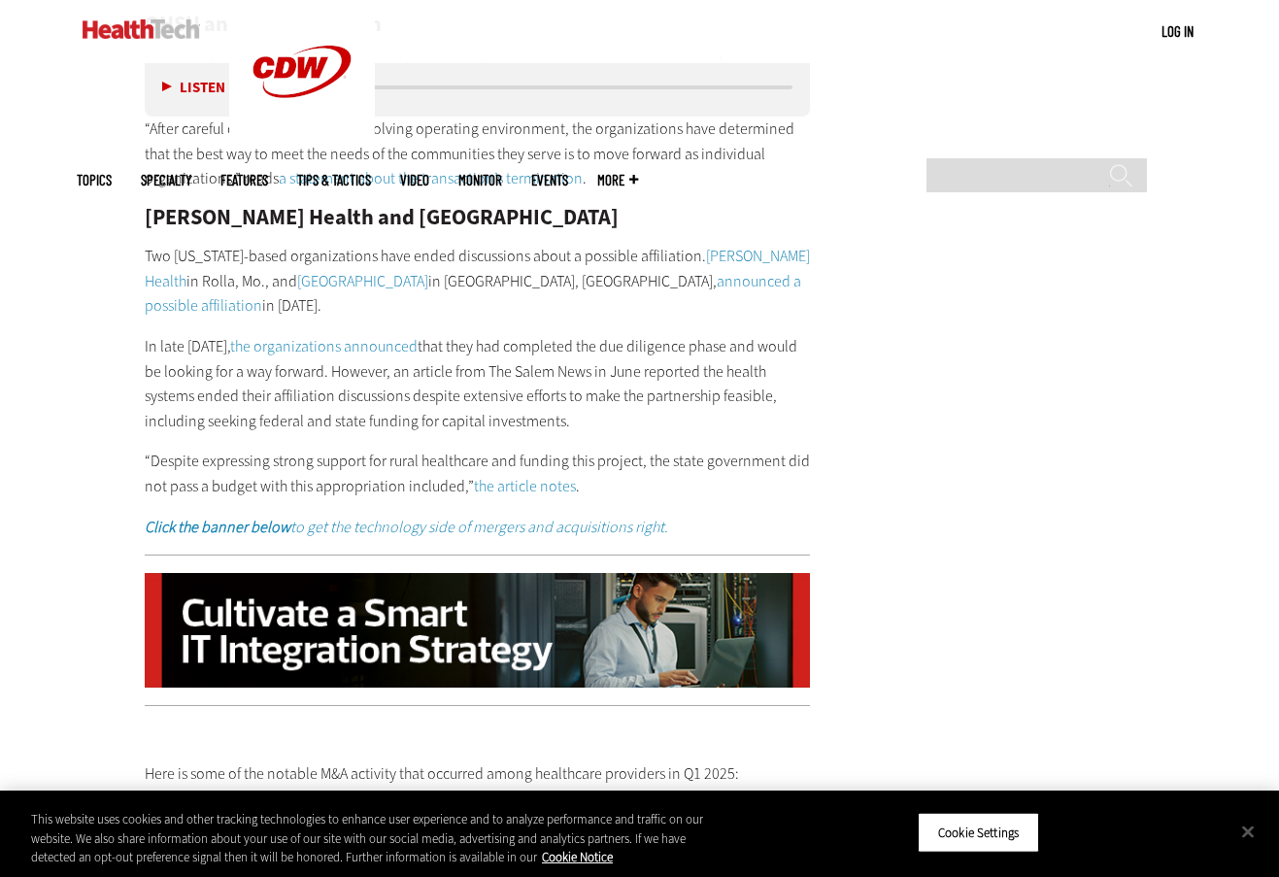 This screenshot has height=877, width=1279. Describe the element at coordinates (1177, 31) in the screenshot. I see `div: User menu` at that location.